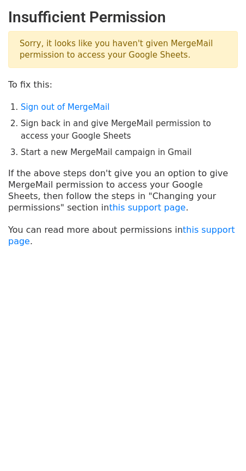  What do you see at coordinates (129, 152) in the screenshot?
I see `li: Start a new MergeMail campaign in Gmail` at bounding box center [129, 152].